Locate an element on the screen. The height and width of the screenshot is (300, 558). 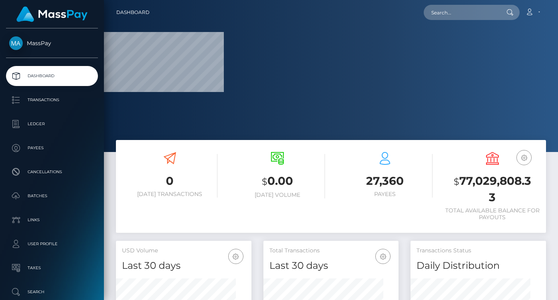
a: Ledger is located at coordinates (52, 124).